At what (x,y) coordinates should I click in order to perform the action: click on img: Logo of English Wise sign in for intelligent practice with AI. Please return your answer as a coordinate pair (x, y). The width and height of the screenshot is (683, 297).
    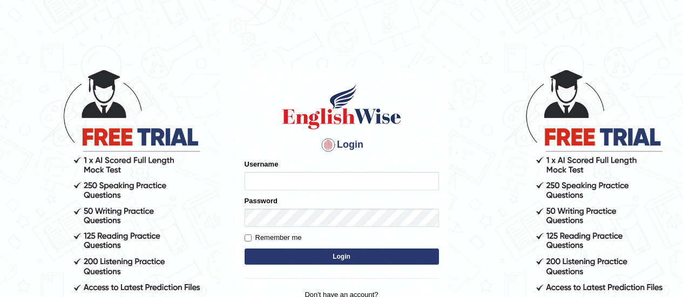
    Looking at the image, I should click on (342, 107).